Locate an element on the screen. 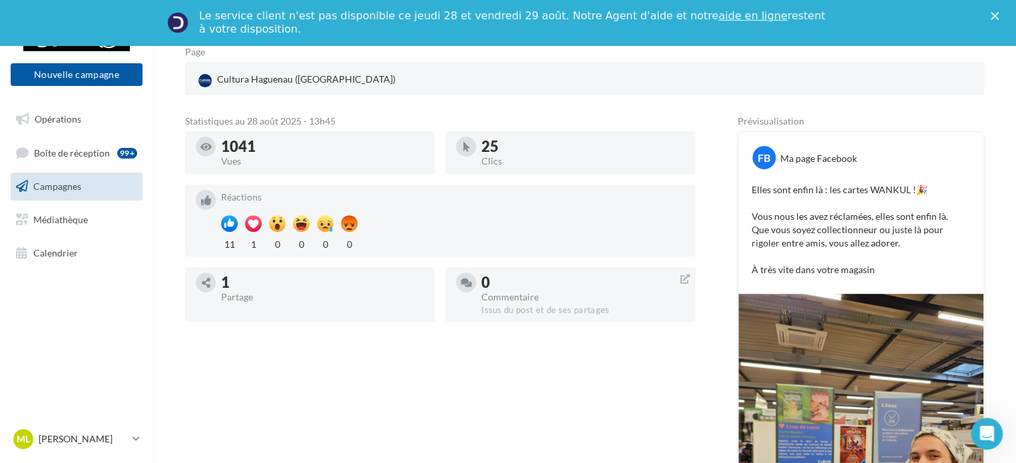 This screenshot has height=463, width=1016. div: 11 is located at coordinates (229, 243).